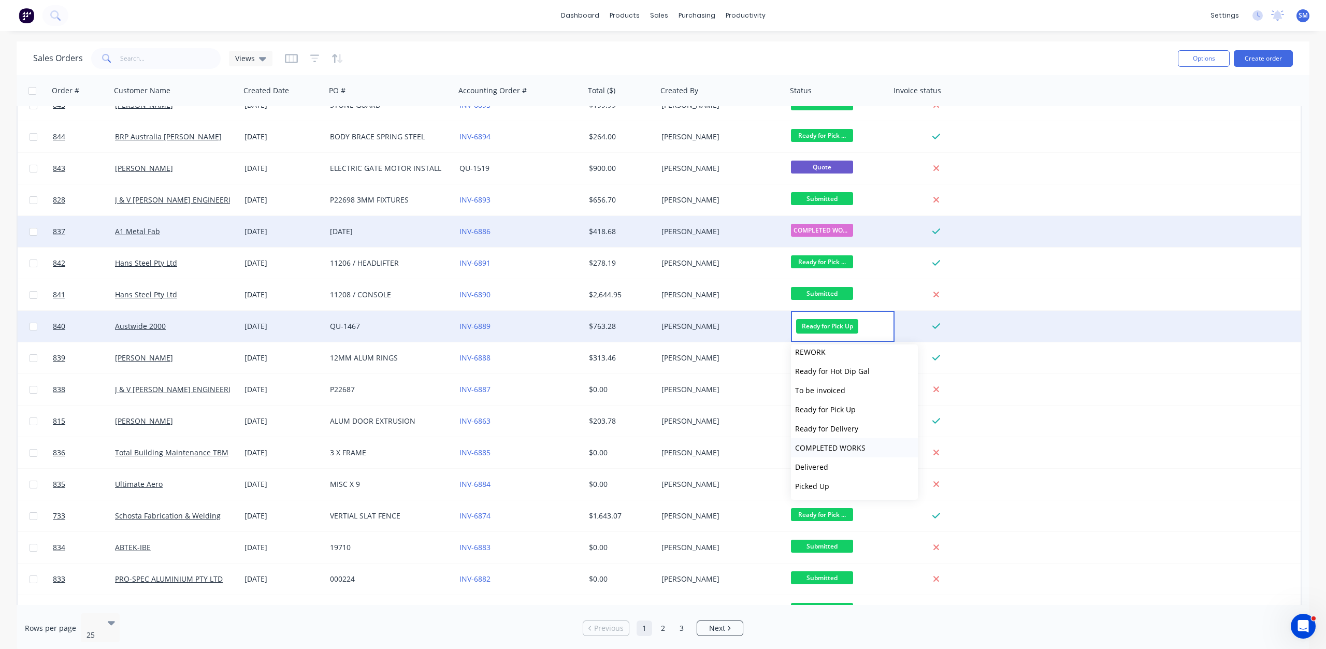 The height and width of the screenshot is (649, 1326). I want to click on div: productivity, so click(746, 16).